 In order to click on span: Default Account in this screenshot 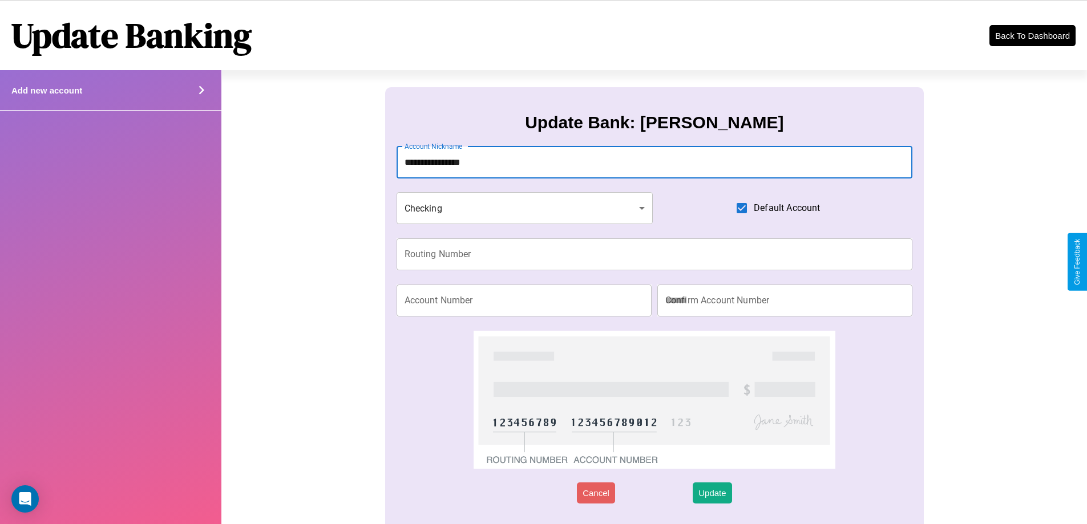, I will do `click(787, 208)`.